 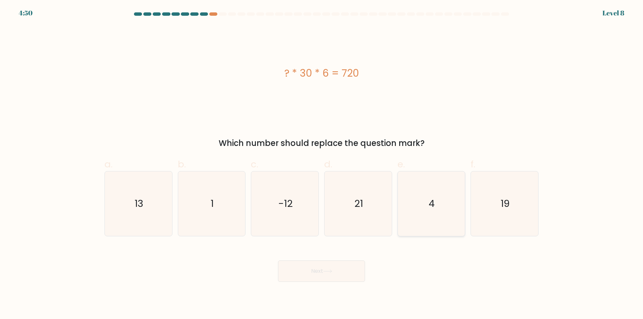 I want to click on text: 13, so click(x=139, y=204).